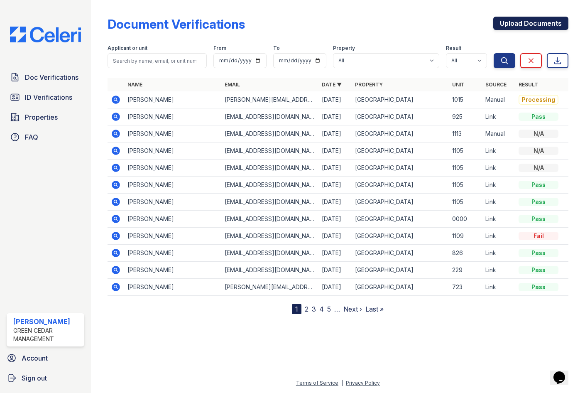  What do you see at coordinates (127, 48) in the screenshot?
I see `label: Applicant or unit` at bounding box center [127, 48].